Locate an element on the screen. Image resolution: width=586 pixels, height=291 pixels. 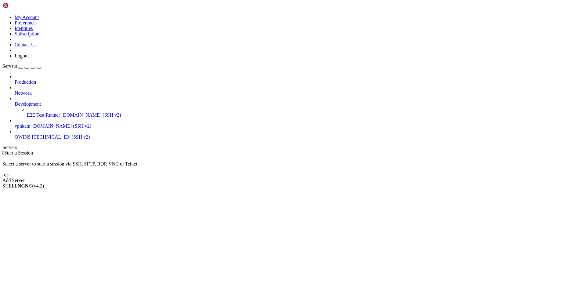
li: Network is located at coordinates (299, 90).